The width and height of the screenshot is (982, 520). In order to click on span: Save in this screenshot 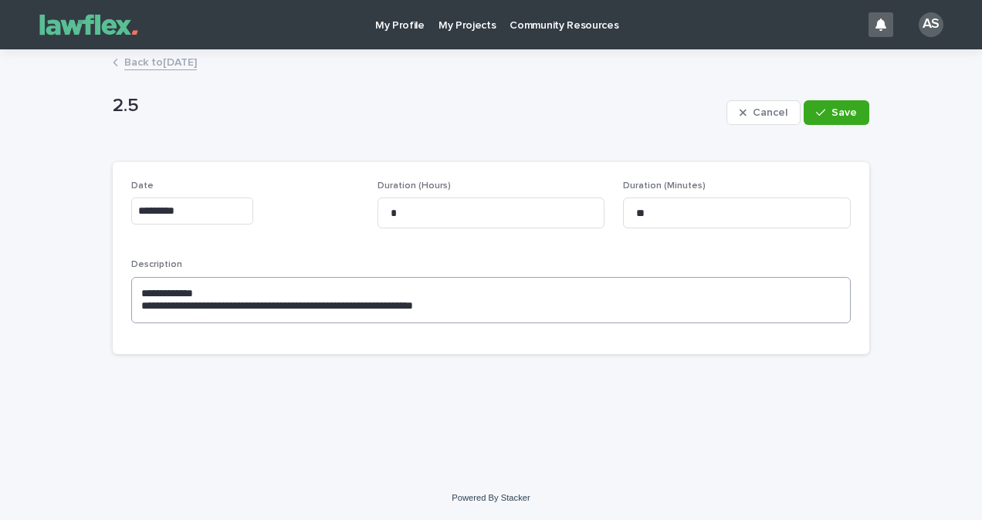, I will do `click(843, 113)`.